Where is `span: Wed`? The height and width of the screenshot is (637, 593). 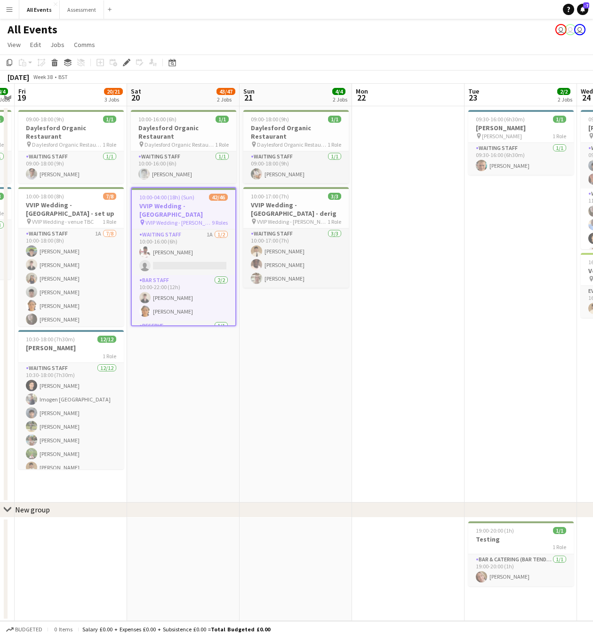 span: Wed is located at coordinates (586, 91).